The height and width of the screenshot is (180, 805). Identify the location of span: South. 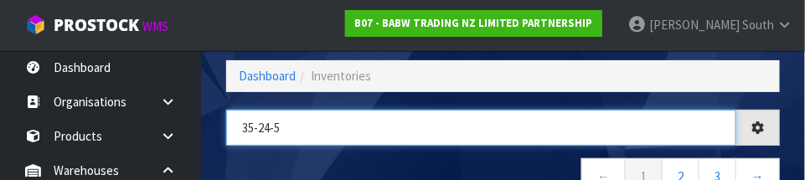
(758, 24).